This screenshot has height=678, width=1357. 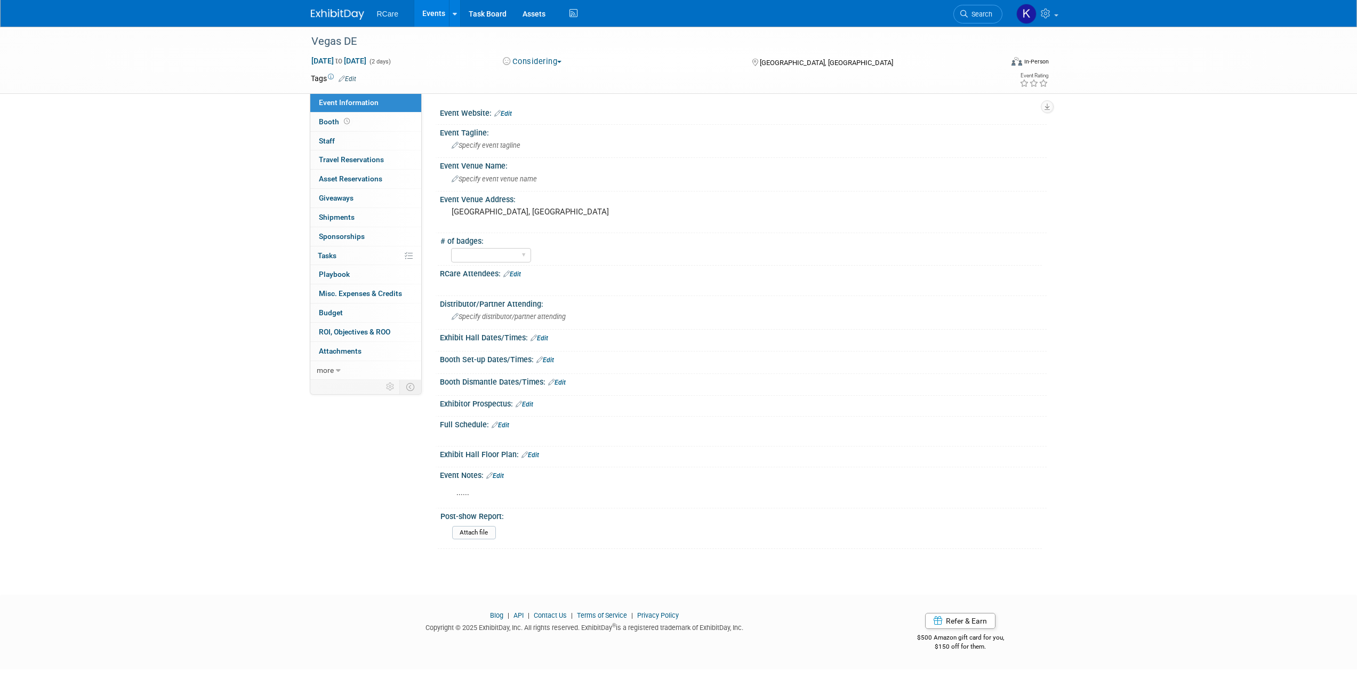 I want to click on div: Exhibit Hall Floor Plan:, so click(x=744, y=453).